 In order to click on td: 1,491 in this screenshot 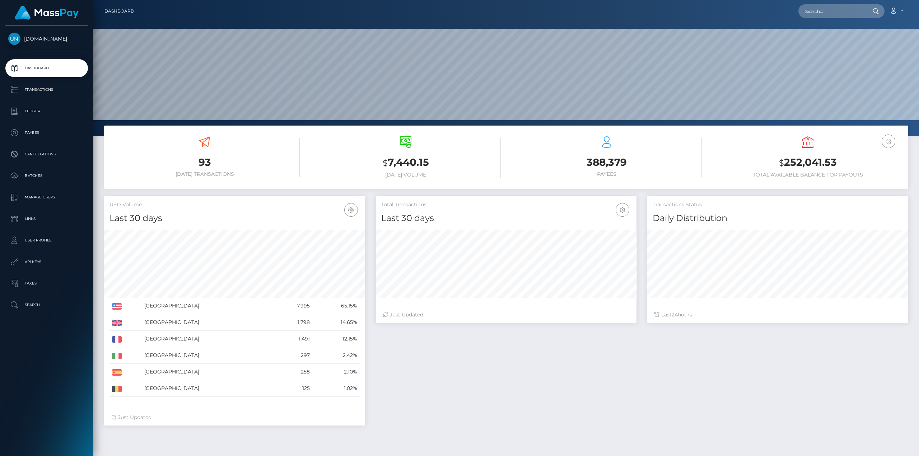, I will do `click(293, 339)`.